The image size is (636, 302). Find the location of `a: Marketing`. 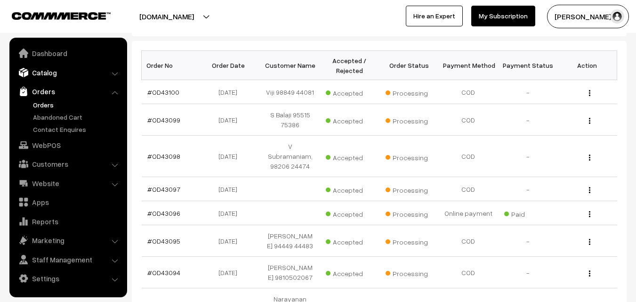

a: Marketing is located at coordinates (68, 240).